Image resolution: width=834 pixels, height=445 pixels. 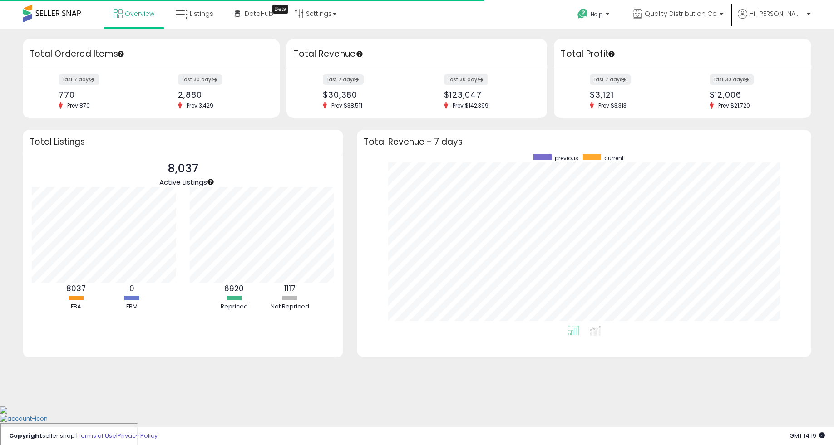 I want to click on div: FBM, so click(x=132, y=307).